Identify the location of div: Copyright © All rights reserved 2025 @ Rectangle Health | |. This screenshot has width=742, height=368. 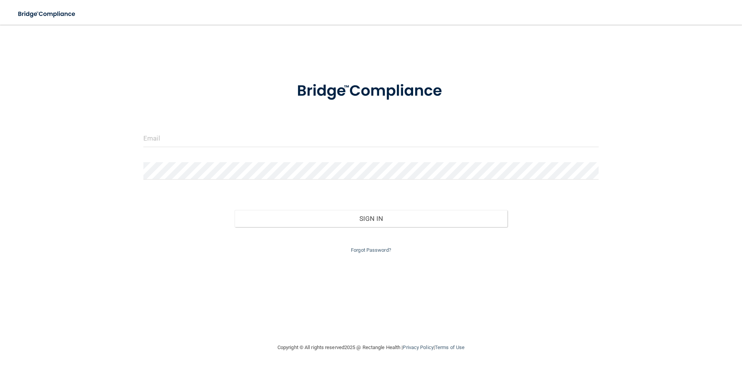
(371, 348).